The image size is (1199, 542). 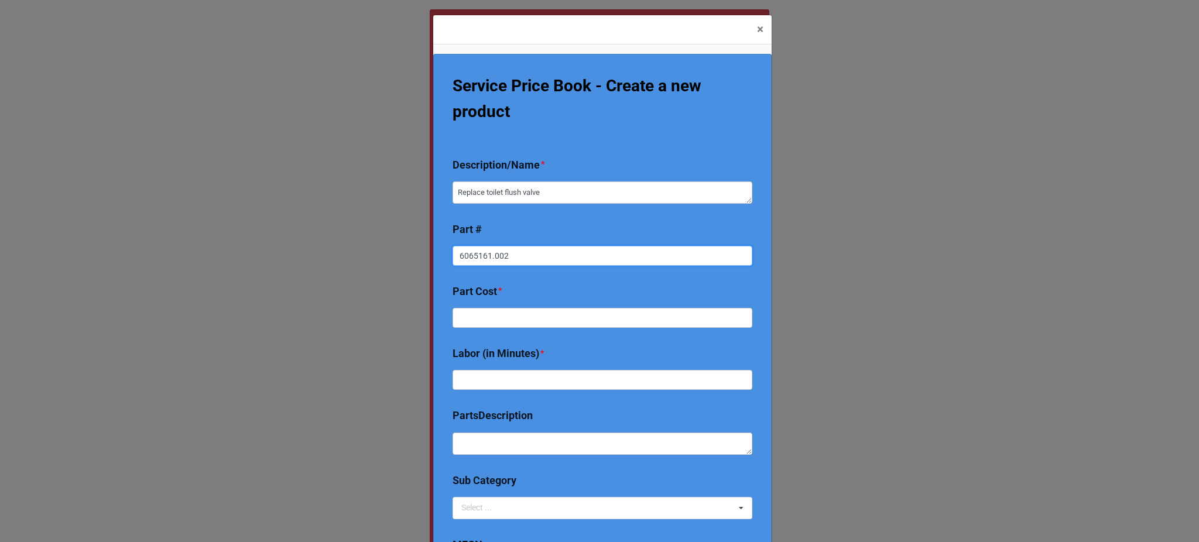 What do you see at coordinates (484, 481) in the screenshot?
I see `label: Sub Category` at bounding box center [484, 481].